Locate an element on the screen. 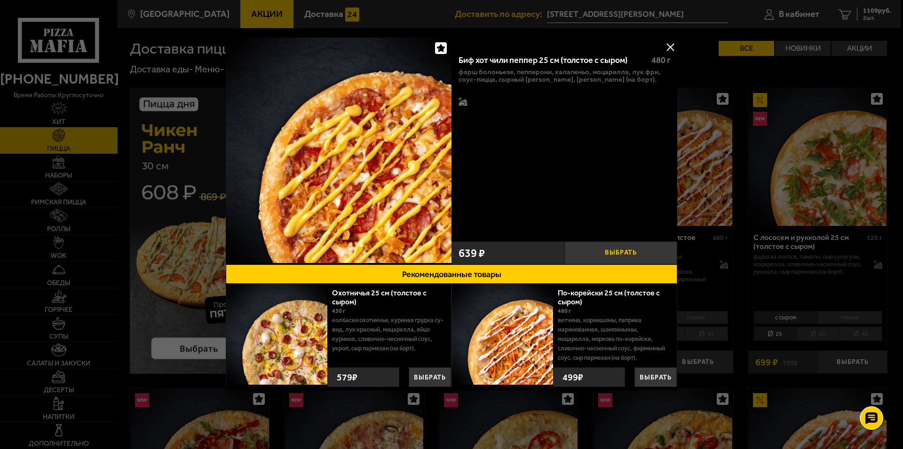  a: Охотничья 25 см (толстое с сыром) is located at coordinates (379, 298).